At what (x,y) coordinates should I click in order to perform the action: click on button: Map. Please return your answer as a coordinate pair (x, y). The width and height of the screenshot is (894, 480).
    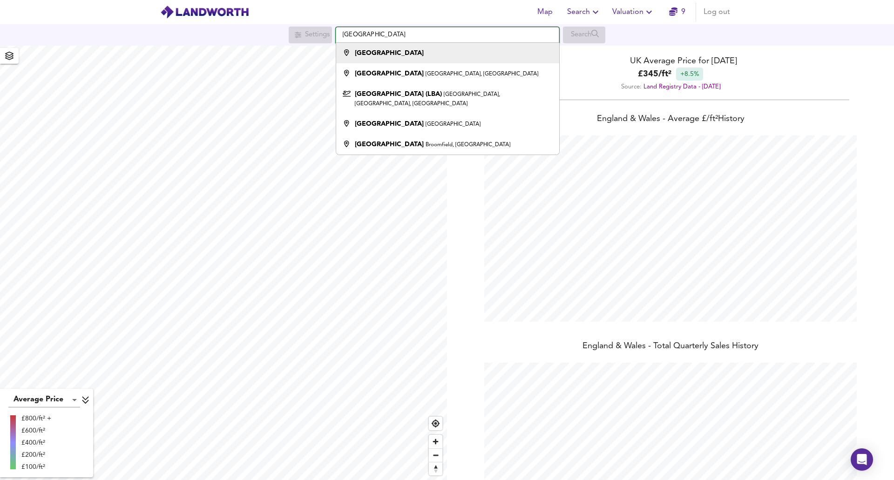
    Looking at the image, I should click on (545, 12).